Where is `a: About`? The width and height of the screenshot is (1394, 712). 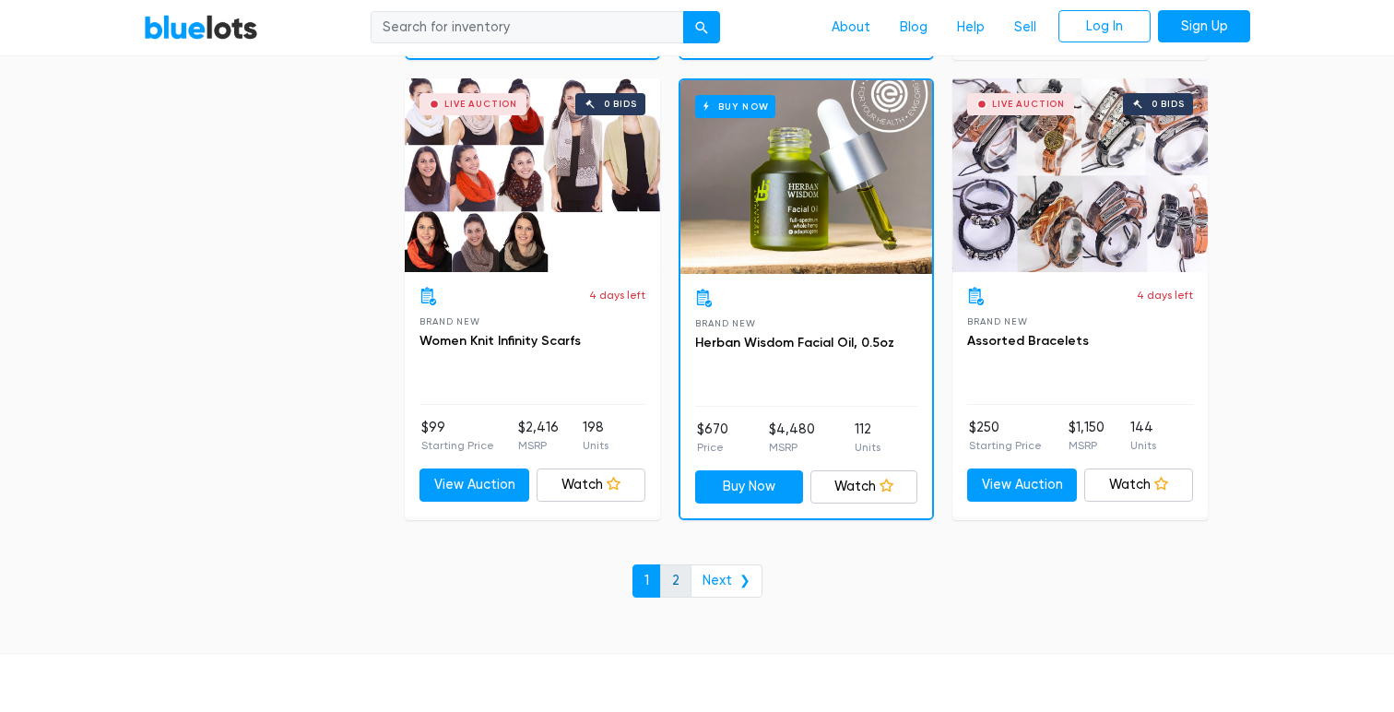 a: About is located at coordinates (851, 28).